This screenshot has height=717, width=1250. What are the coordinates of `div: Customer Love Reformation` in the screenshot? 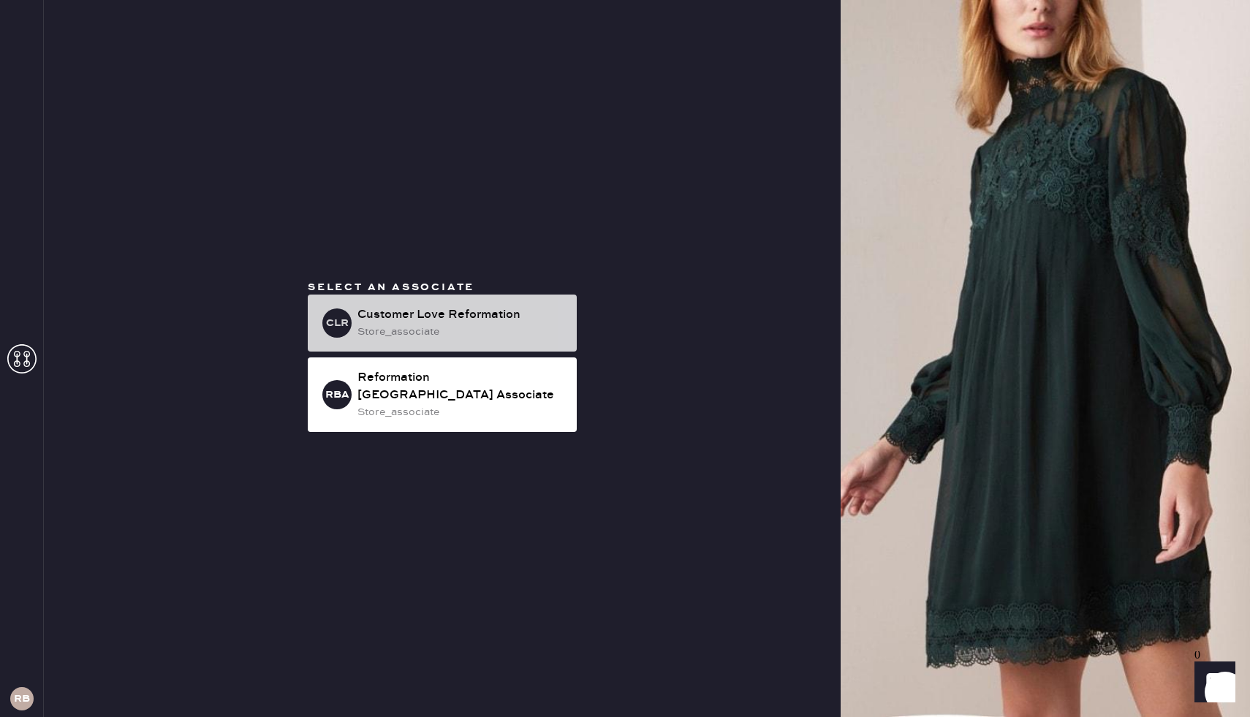 It's located at (461, 315).